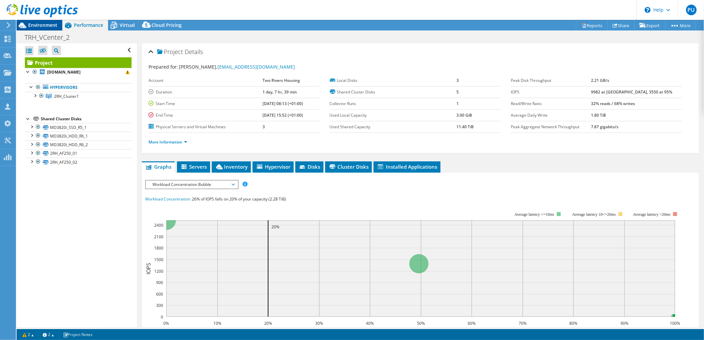 Image resolution: width=704 pixels, height=340 pixels. Describe the element at coordinates (281, 80) in the screenshot. I see `b: Two Rivers Housing` at that location.